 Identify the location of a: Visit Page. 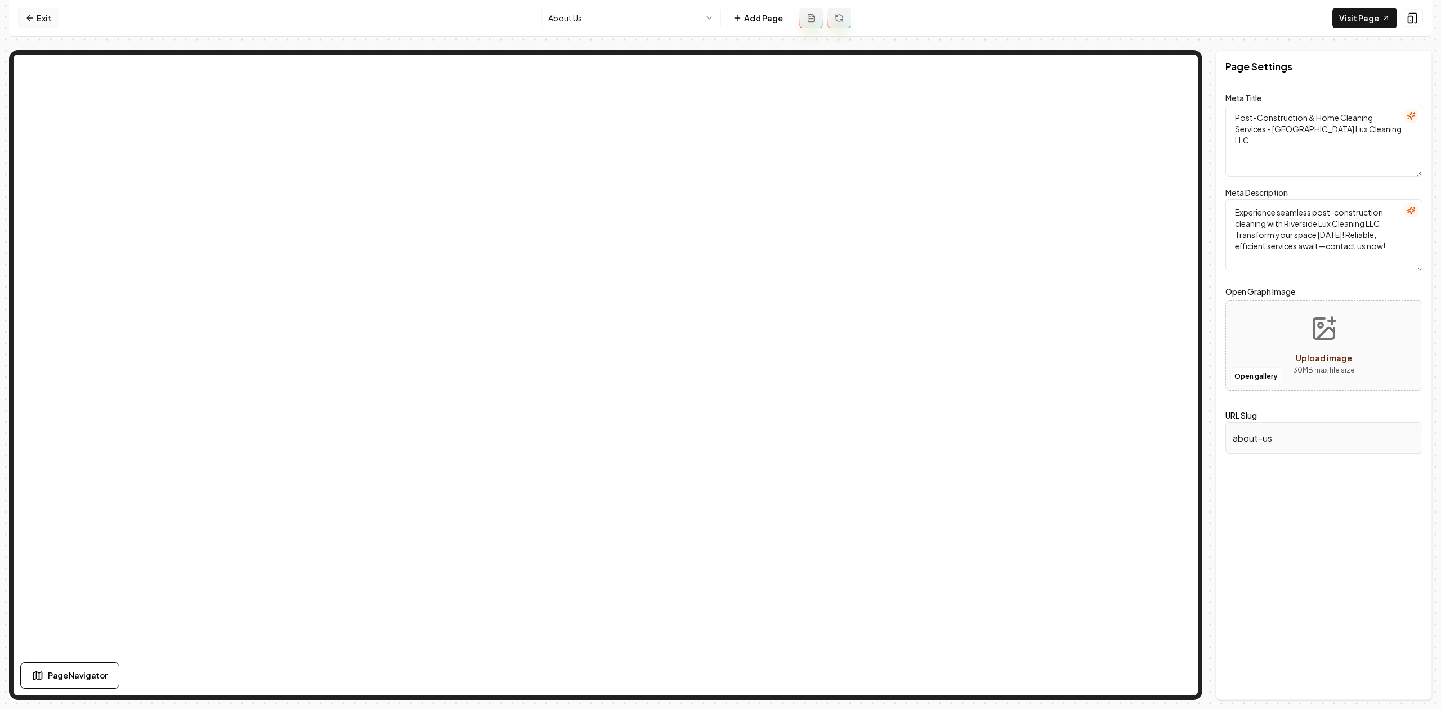
(1364, 18).